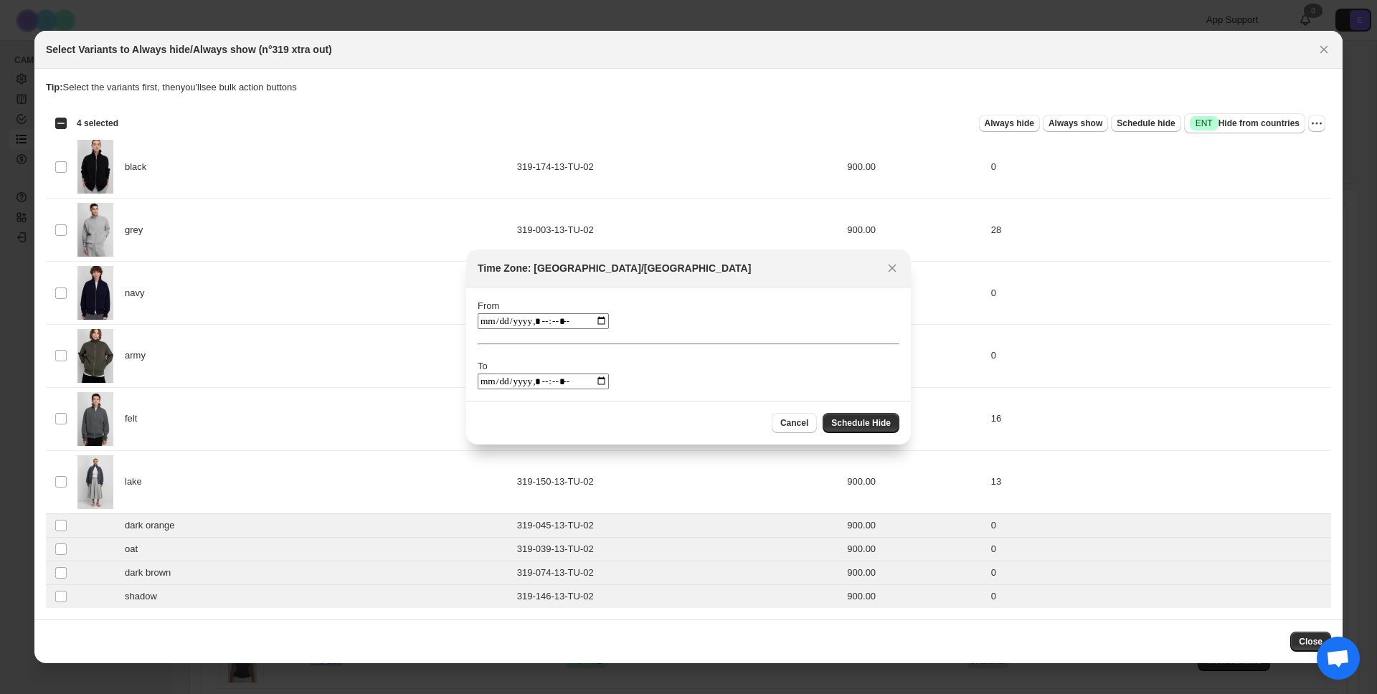 This screenshot has width=1377, height=694. Describe the element at coordinates (678, 549) in the screenshot. I see `td: 319-039-13-TU-02` at that location.